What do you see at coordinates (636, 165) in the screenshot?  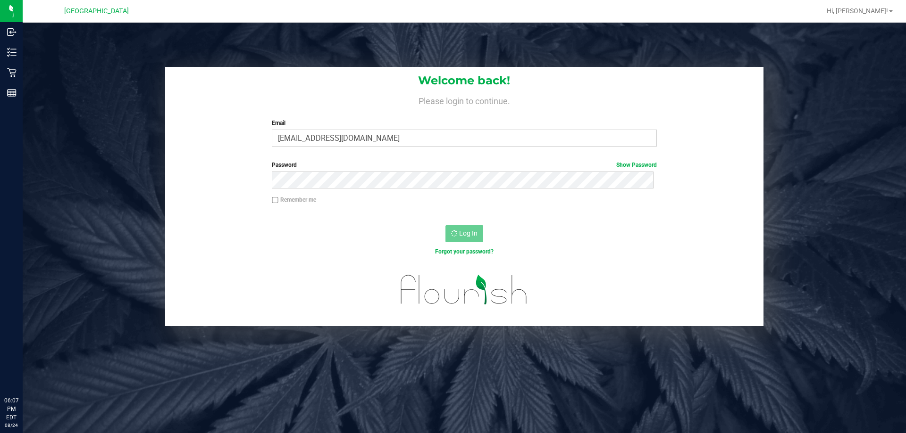 I see `a: Show Password` at bounding box center [636, 165].